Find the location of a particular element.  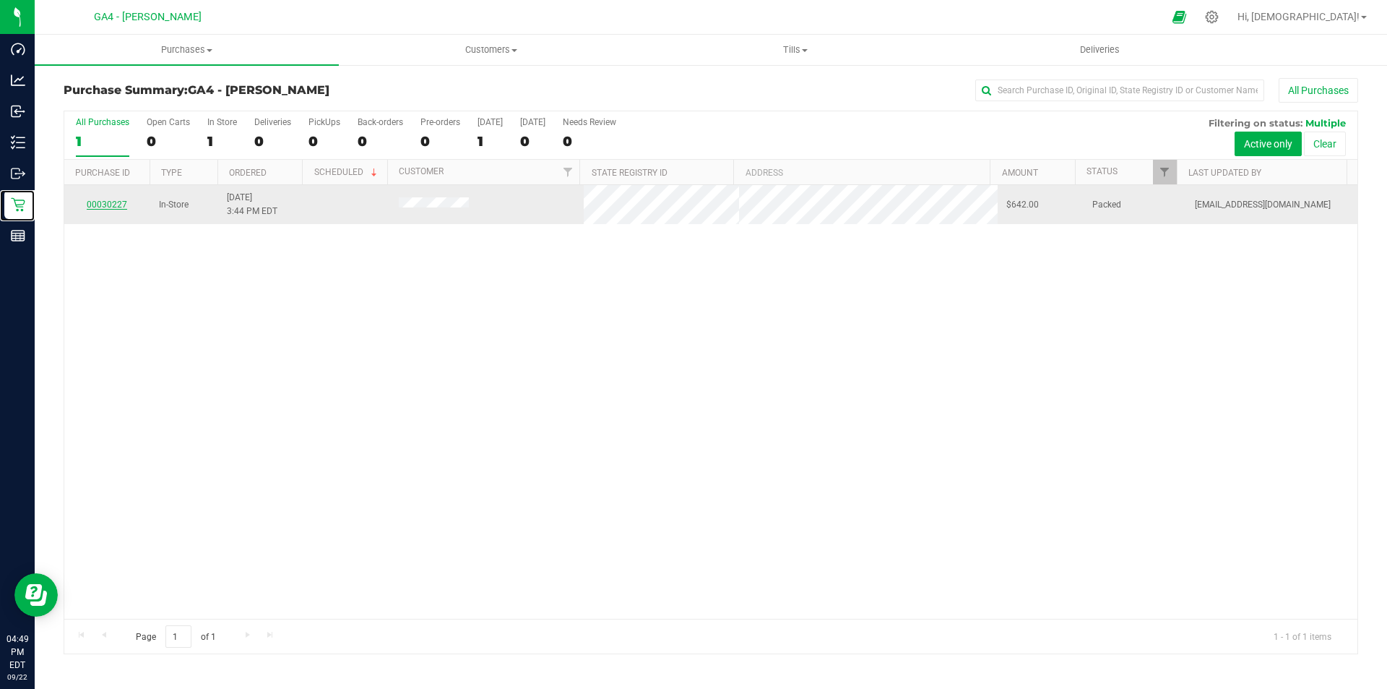

inline-svg: Retail is located at coordinates (18, 204).